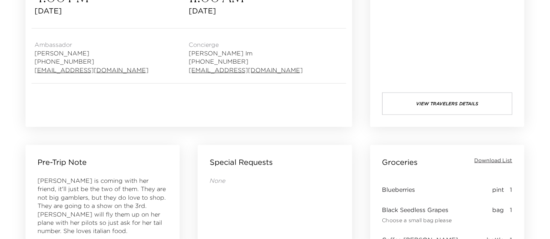  I want to click on p: Groceries, so click(400, 162).